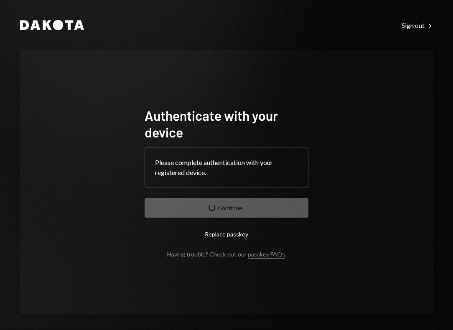 Image resolution: width=453 pixels, height=330 pixels. Describe the element at coordinates (417, 25) in the screenshot. I see `div: Sign out` at that location.